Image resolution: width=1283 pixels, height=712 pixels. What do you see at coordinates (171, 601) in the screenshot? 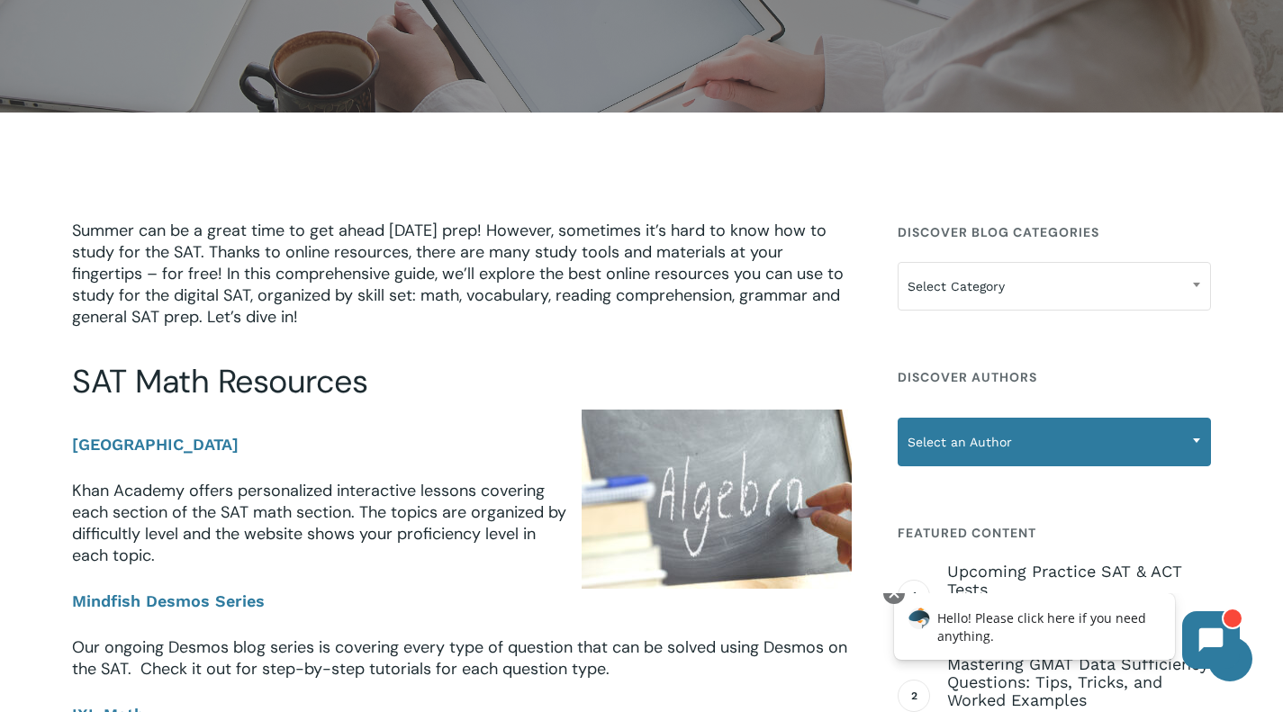
I see `a: Mindfish Desmos Series` at bounding box center [171, 601].